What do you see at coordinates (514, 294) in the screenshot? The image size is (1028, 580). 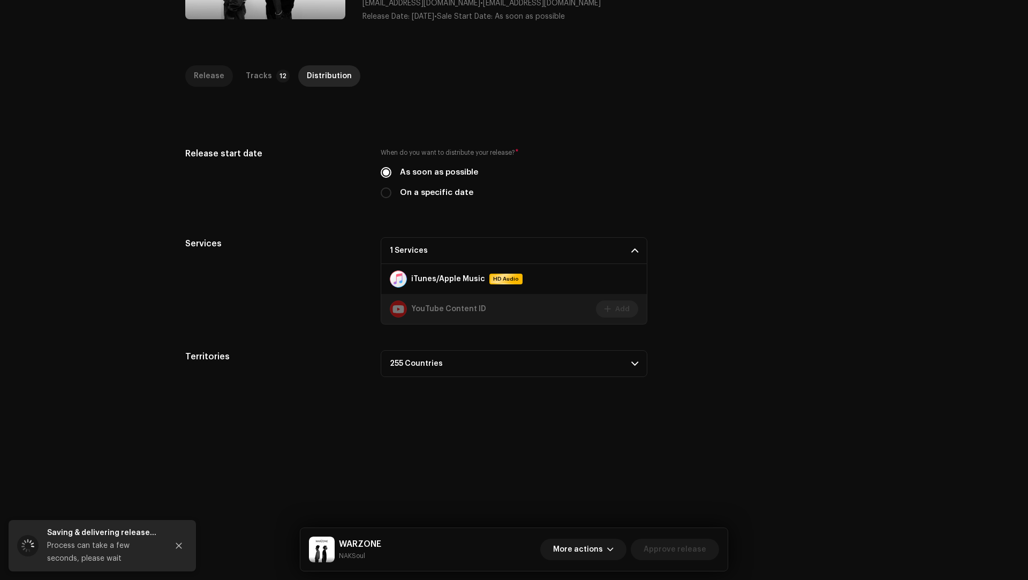 I see `p-accordion-content: 1 Services` at bounding box center [514, 294].